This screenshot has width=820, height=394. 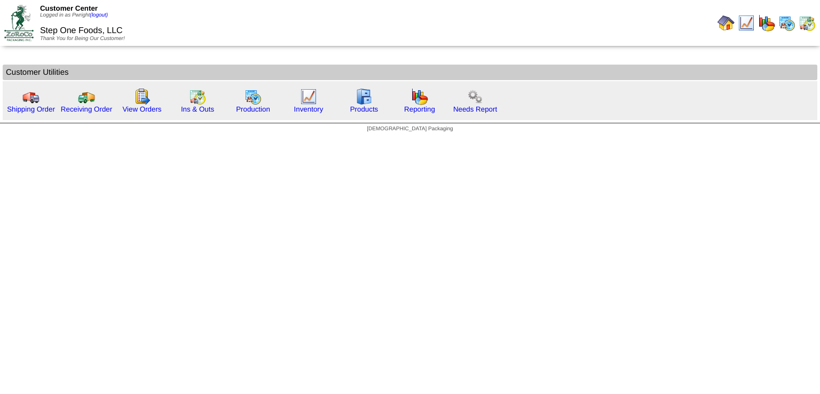 I want to click on a: Inventory, so click(x=309, y=109).